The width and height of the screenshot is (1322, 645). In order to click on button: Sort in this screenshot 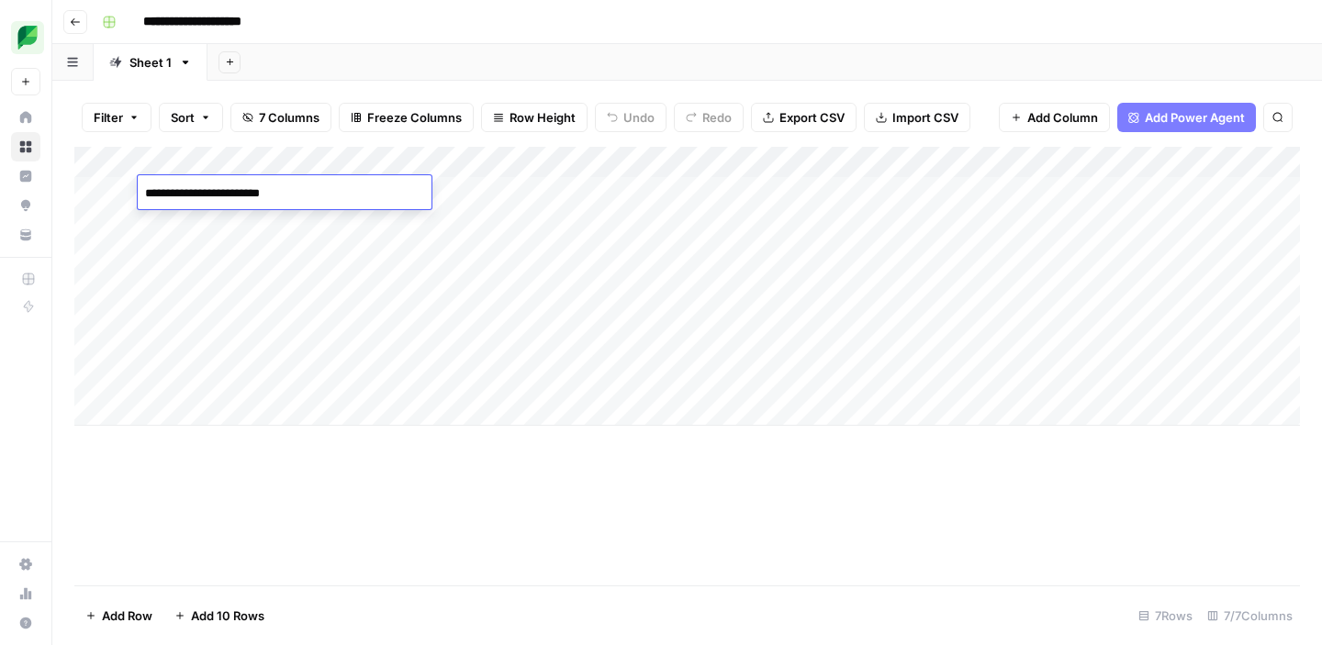, I will do `click(191, 118)`.